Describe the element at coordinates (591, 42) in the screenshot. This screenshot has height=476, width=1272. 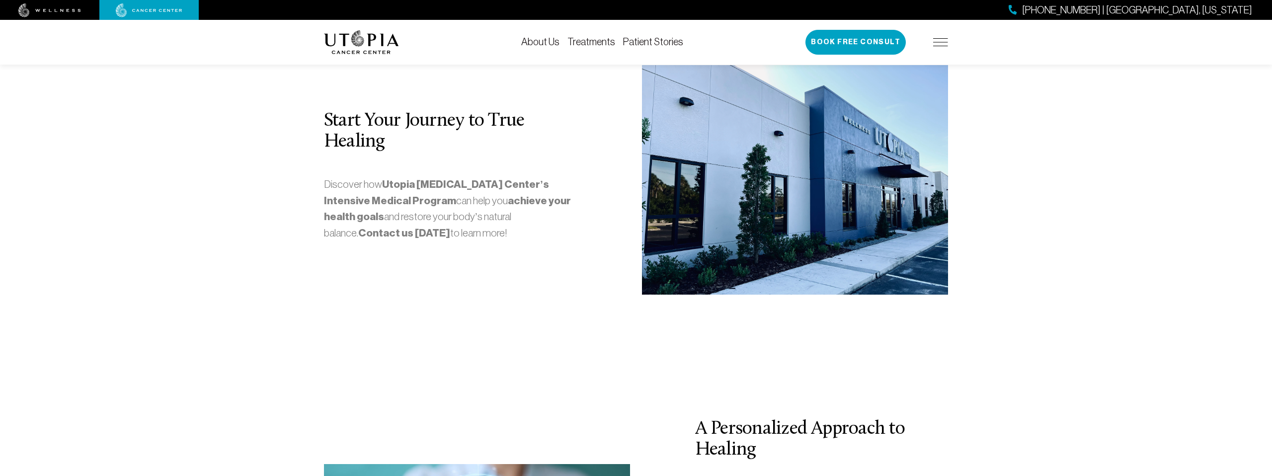
I see `a: Treatments` at that location.